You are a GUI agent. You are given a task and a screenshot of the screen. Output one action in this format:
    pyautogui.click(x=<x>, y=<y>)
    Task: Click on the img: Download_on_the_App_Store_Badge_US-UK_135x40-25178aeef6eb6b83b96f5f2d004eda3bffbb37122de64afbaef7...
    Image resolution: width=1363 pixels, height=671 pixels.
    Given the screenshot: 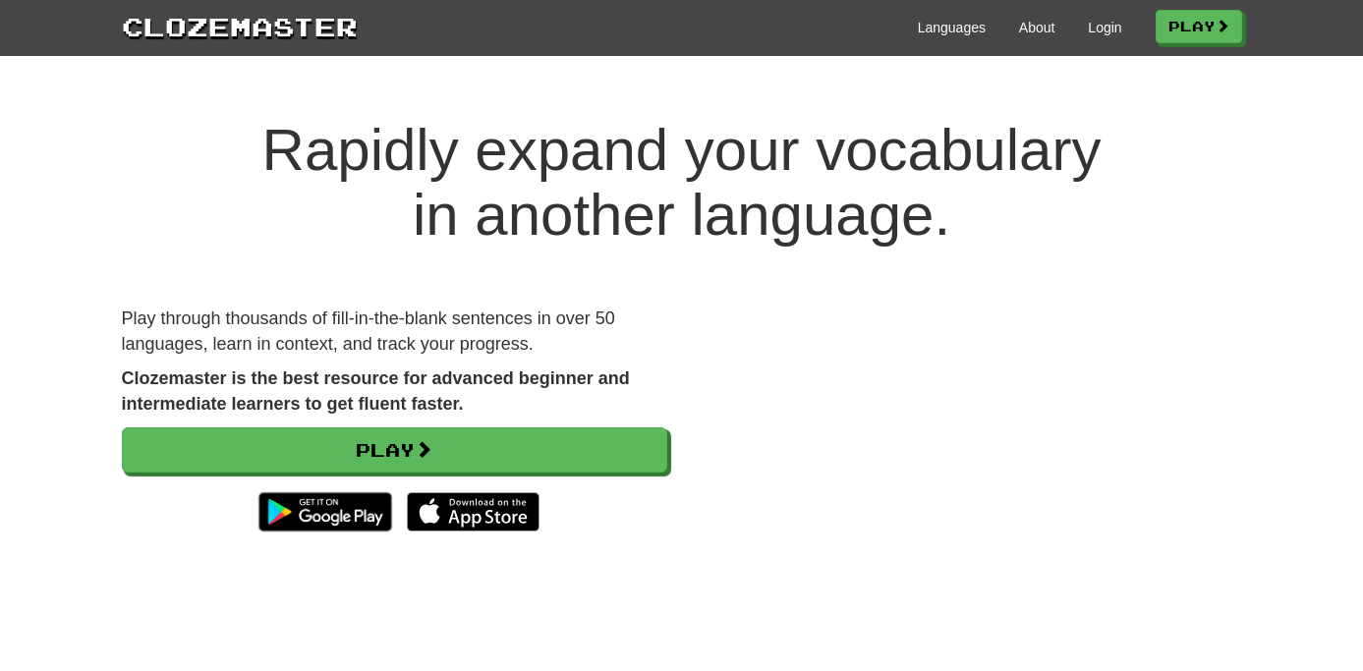 What is the action you would take?
    pyautogui.click(x=473, y=512)
    